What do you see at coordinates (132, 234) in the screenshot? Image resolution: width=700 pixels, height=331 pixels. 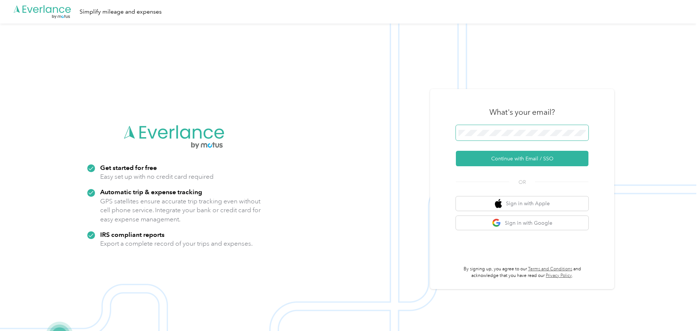 I see `strong: IRS compliant reports` at bounding box center [132, 234].